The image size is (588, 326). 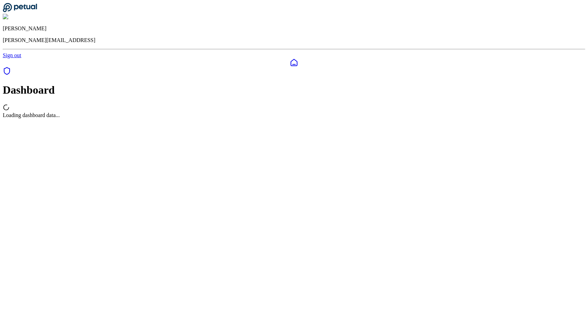 I want to click on a: Sign out, so click(x=12, y=55).